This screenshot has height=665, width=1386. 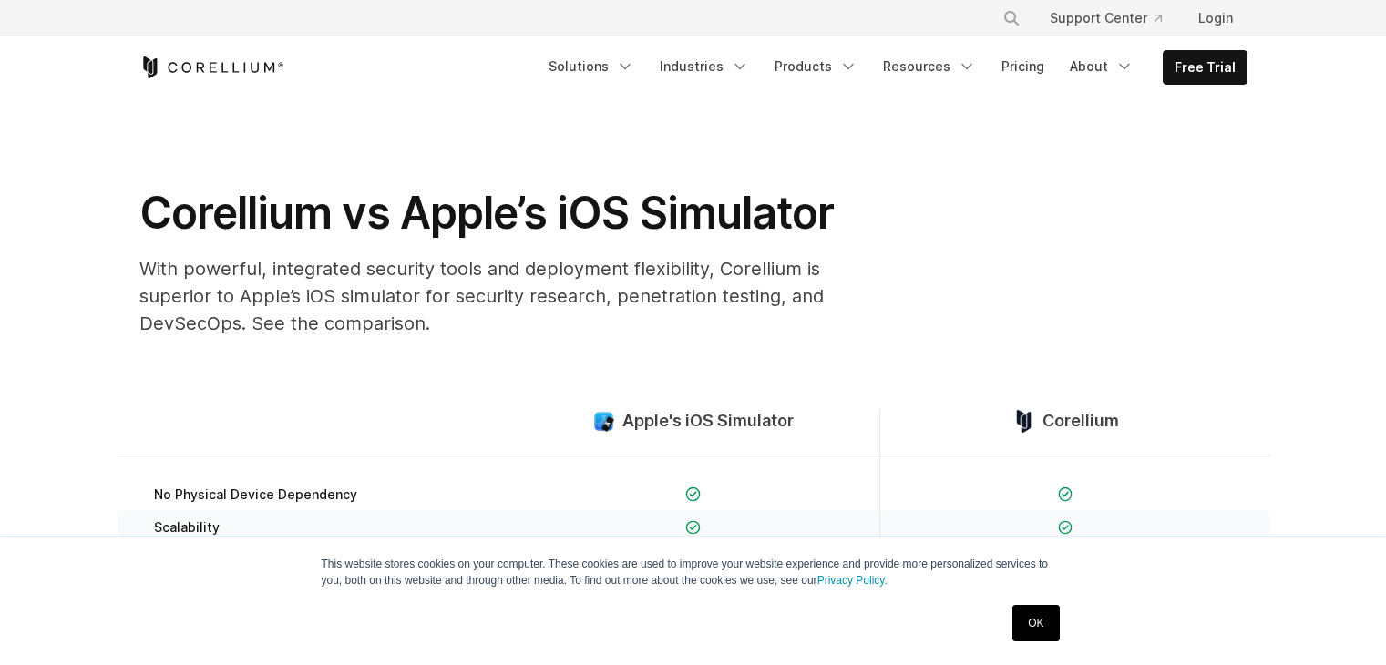 I want to click on a: Privacy Policy., so click(x=852, y=580).